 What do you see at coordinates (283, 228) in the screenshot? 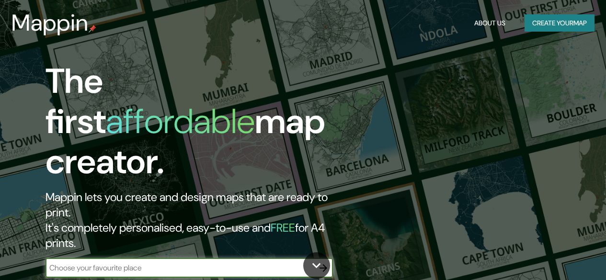
I see `h5: FREE` at bounding box center [283, 228].